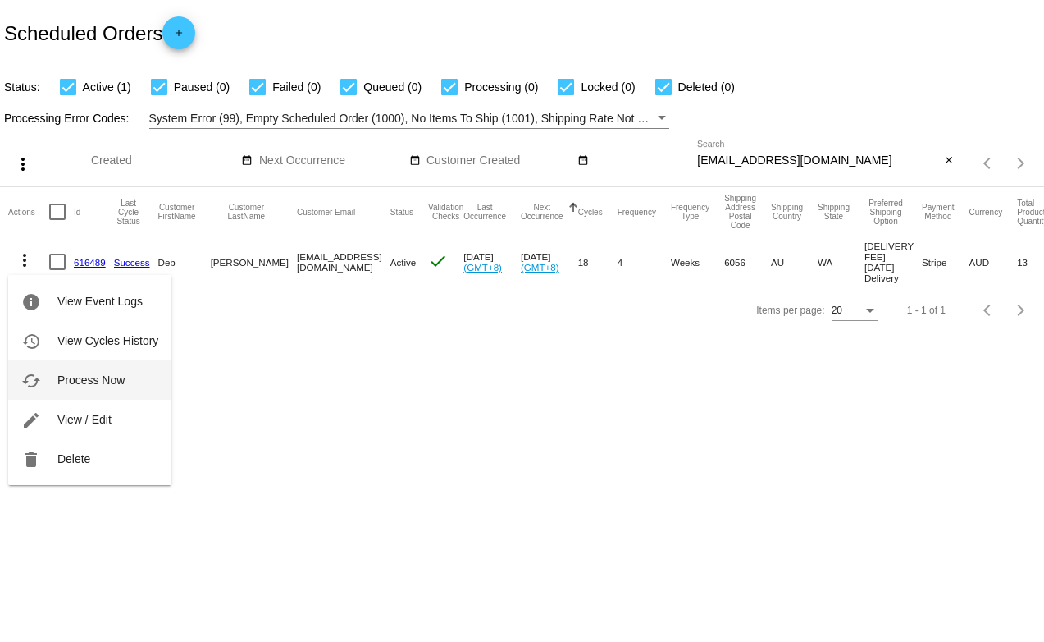 This screenshot has height=642, width=1044. Describe the element at coordinates (91, 380) in the screenshot. I see `span: Process Now` at that location.